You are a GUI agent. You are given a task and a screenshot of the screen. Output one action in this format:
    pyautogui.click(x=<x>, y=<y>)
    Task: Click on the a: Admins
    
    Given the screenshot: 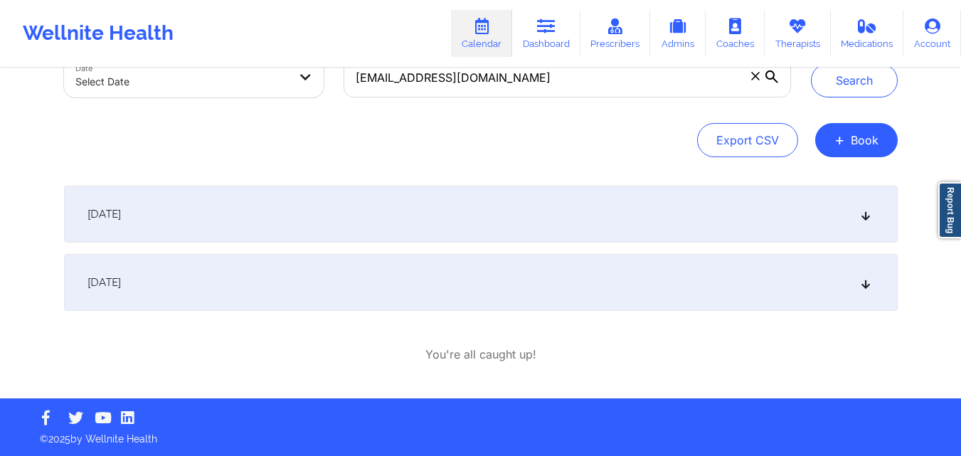 What is the action you would take?
    pyautogui.click(x=678, y=33)
    